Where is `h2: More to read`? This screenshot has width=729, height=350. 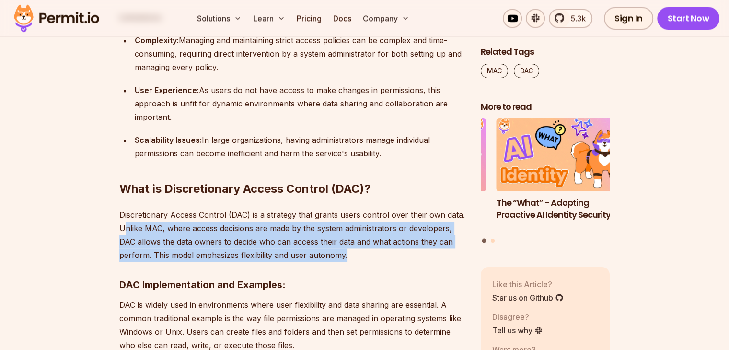
h2: More to read is located at coordinates (546, 107).